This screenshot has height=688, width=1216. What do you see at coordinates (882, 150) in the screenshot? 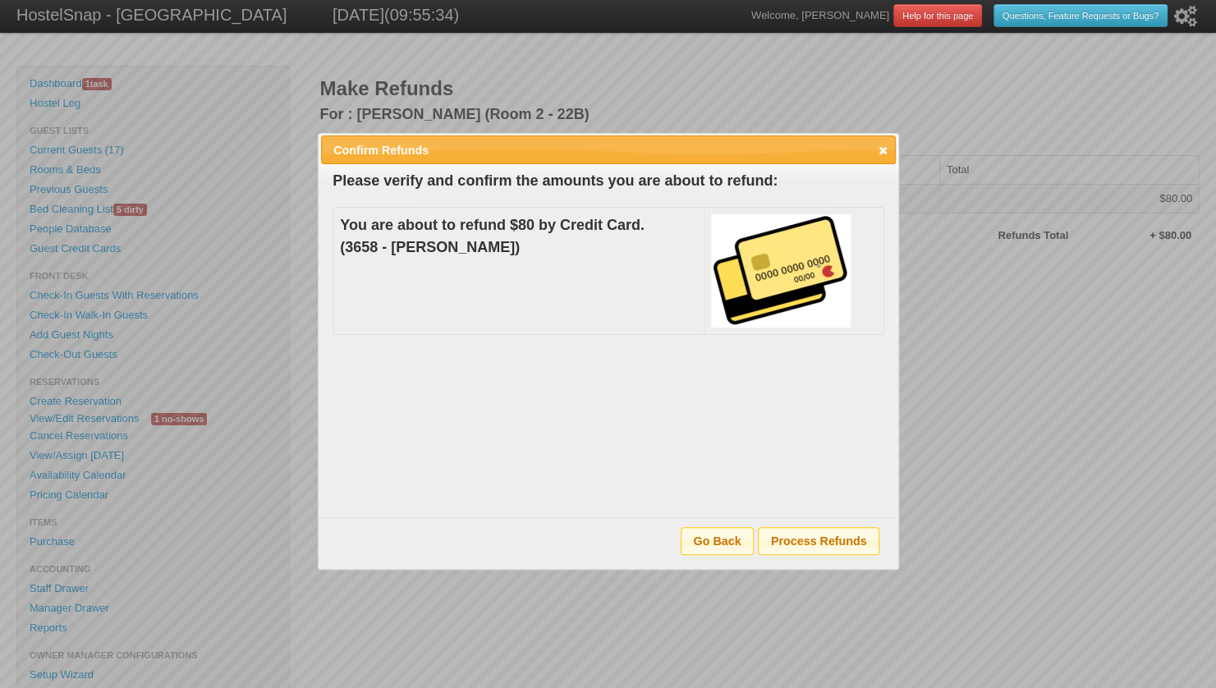
I see `span: close` at bounding box center [882, 150].